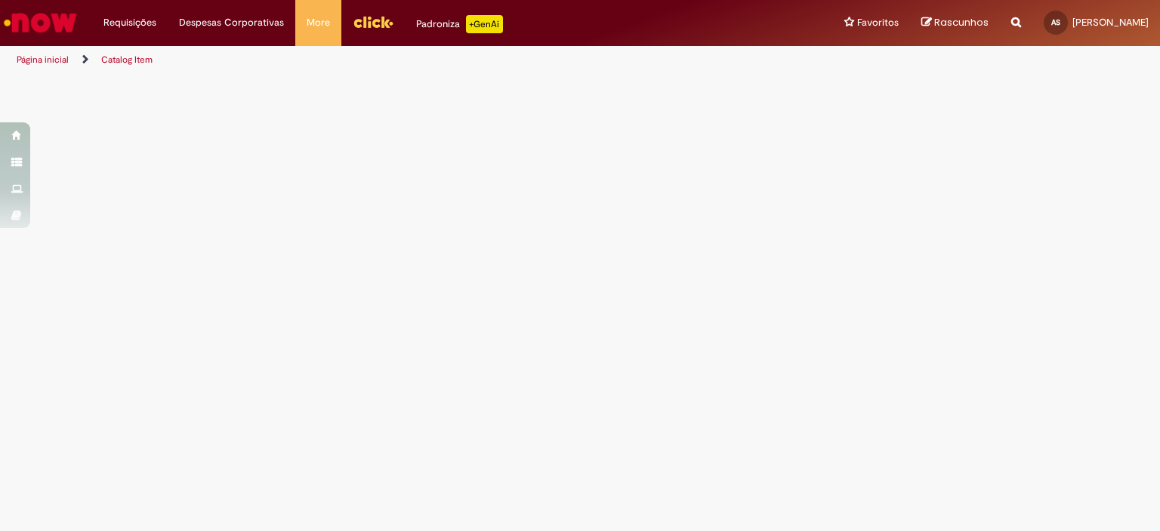 Image resolution: width=1160 pixels, height=531 pixels. I want to click on span: Rascunhos, so click(961, 22).